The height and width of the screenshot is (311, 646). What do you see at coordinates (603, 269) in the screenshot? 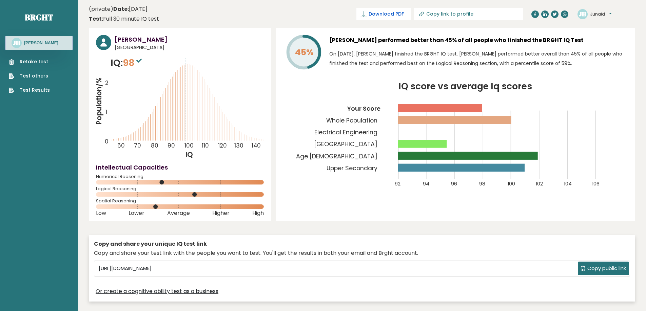
I see `button: Copy public link` at bounding box center [603, 269].